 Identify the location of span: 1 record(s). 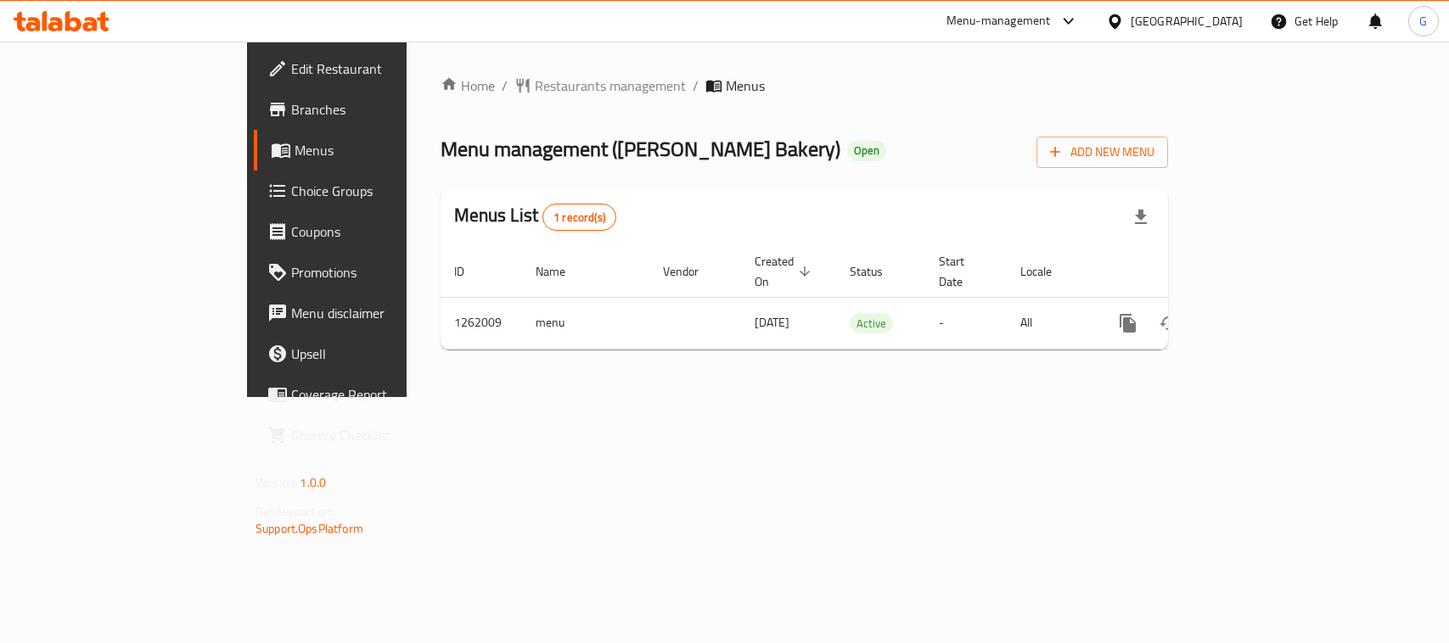
(579, 217).